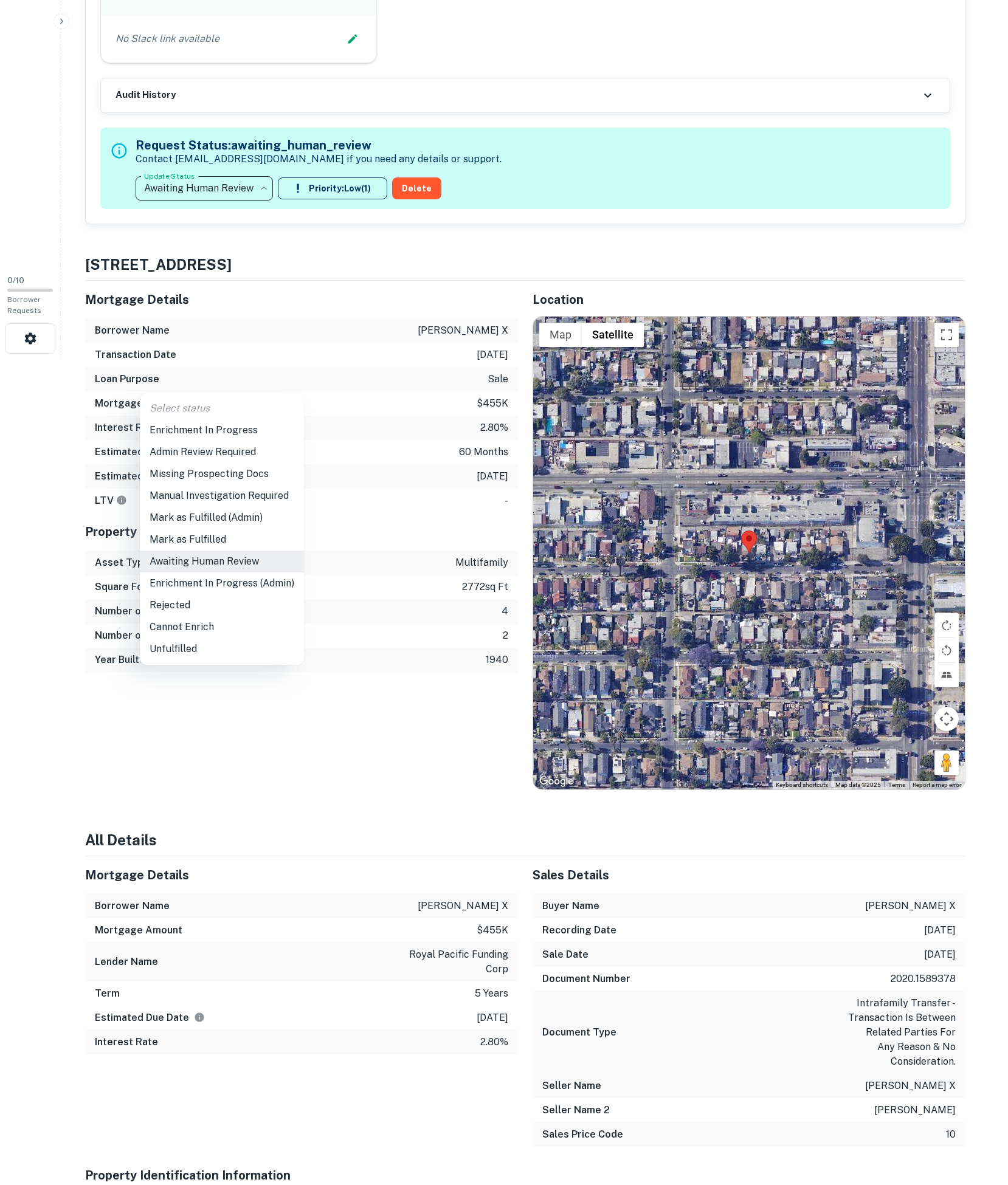 Image resolution: width=1008 pixels, height=1185 pixels. I want to click on li: Cannot Enrich, so click(222, 627).